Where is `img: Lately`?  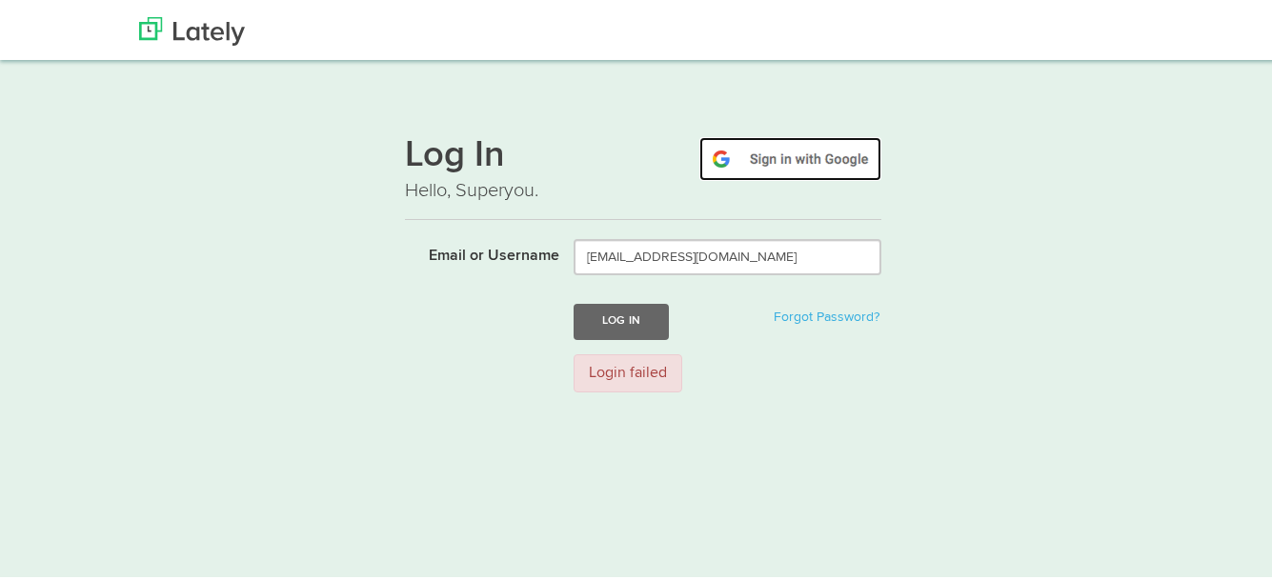
img: Lately is located at coordinates (192, 29).